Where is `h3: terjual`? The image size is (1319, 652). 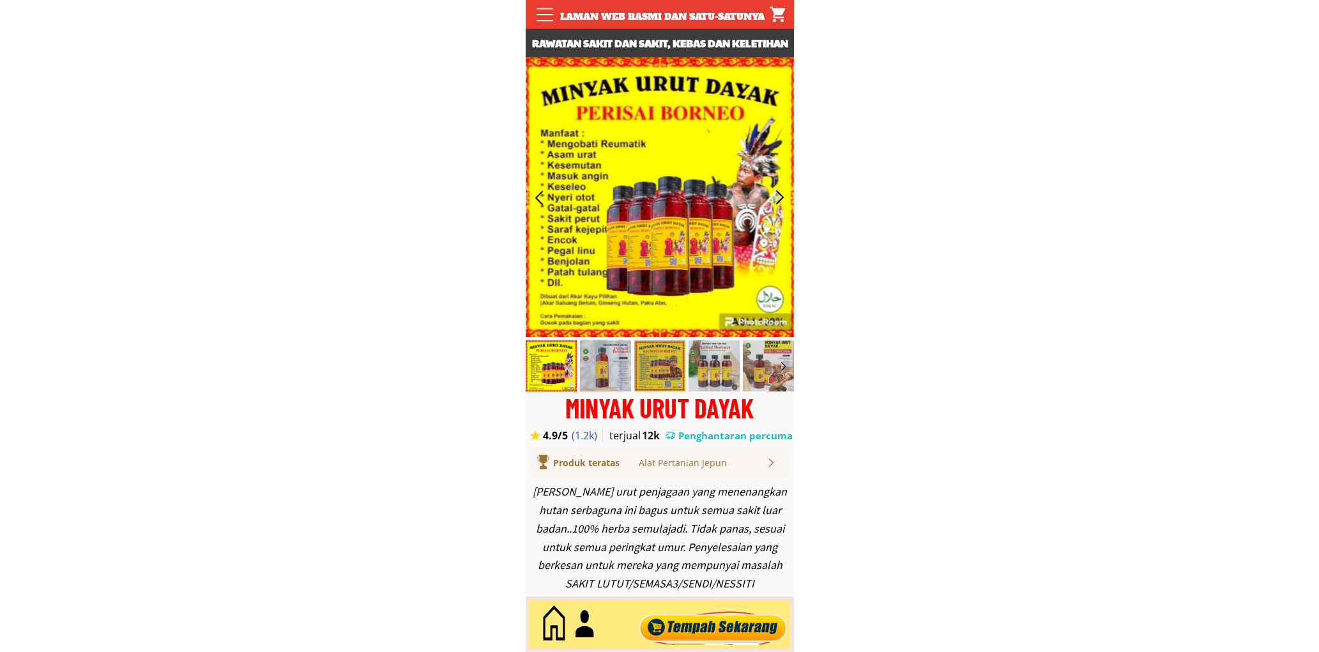
h3: terjual is located at coordinates (631, 436).